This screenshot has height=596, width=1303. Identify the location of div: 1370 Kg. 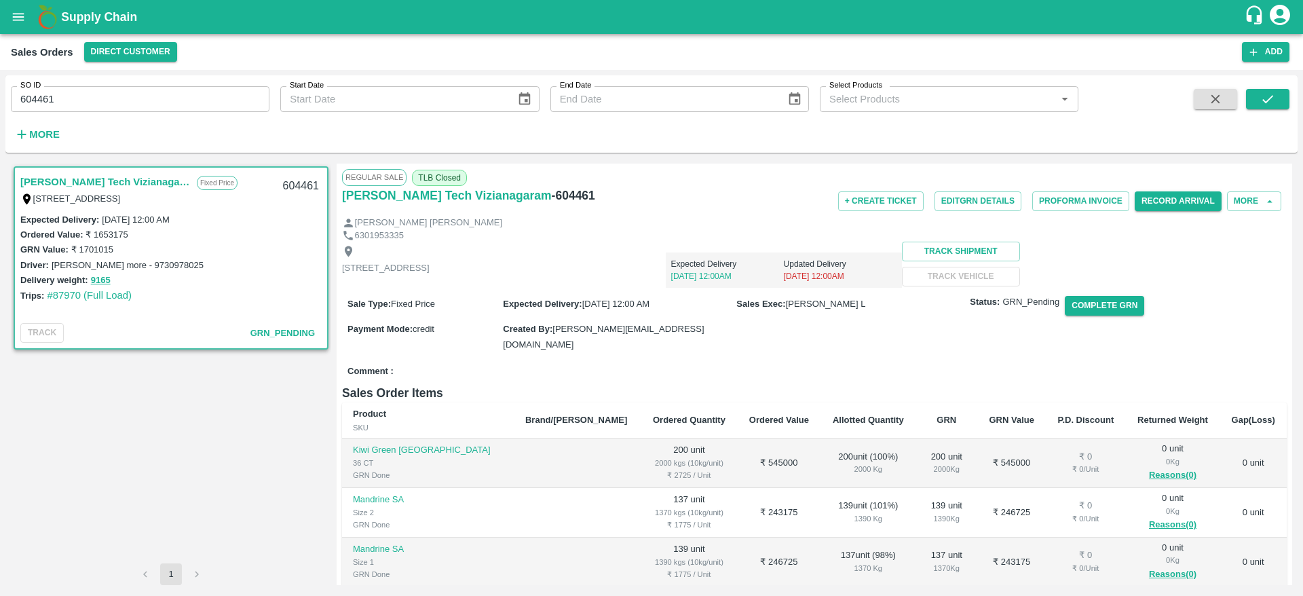
(868, 568).